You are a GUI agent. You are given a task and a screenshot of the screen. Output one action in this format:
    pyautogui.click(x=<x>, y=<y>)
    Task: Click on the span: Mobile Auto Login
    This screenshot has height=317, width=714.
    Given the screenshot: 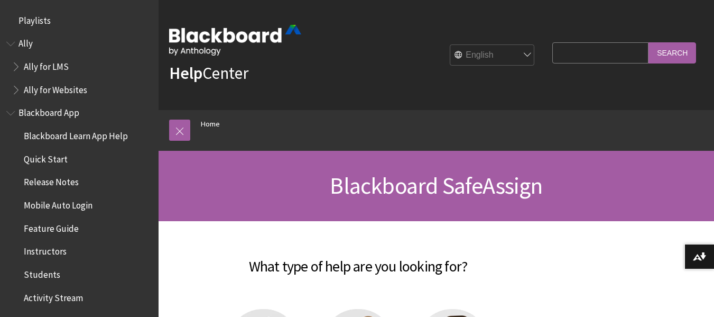 What is the action you would take?
    pyautogui.click(x=58, y=203)
    